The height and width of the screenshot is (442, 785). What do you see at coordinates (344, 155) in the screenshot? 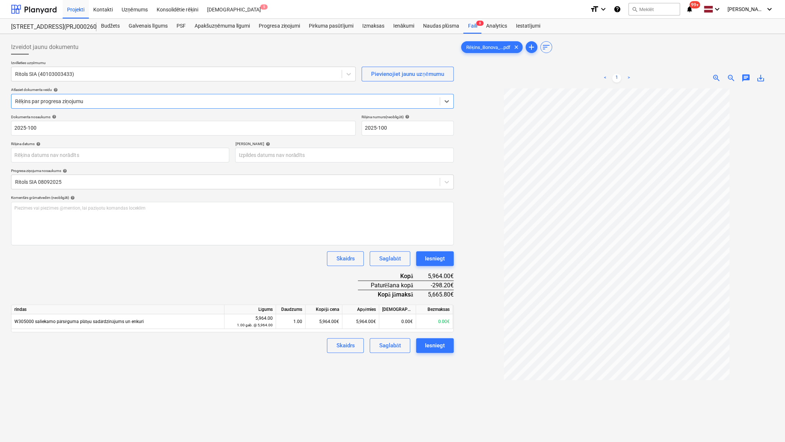
I see `input: Izpildes datums nav norādīts` at bounding box center [344, 155].